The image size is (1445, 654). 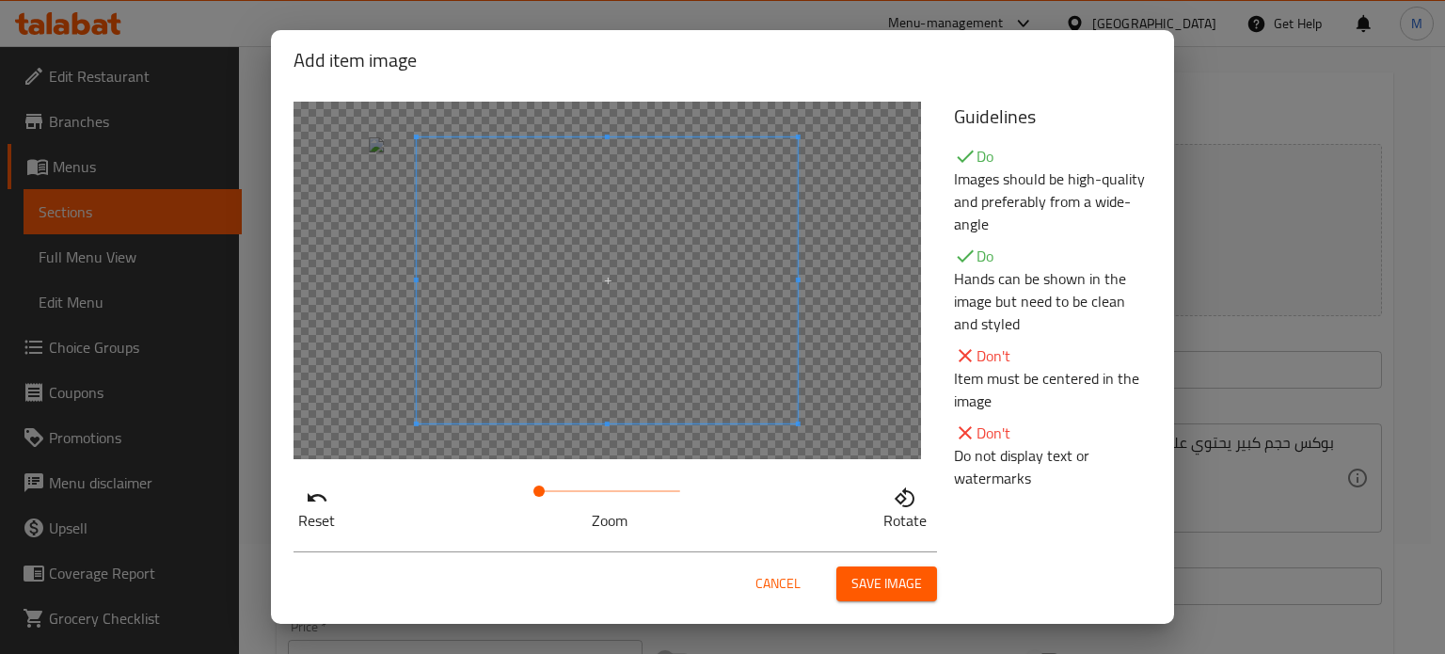 What do you see at coordinates (886, 583) in the screenshot?
I see `button: Save image` at bounding box center [886, 583].